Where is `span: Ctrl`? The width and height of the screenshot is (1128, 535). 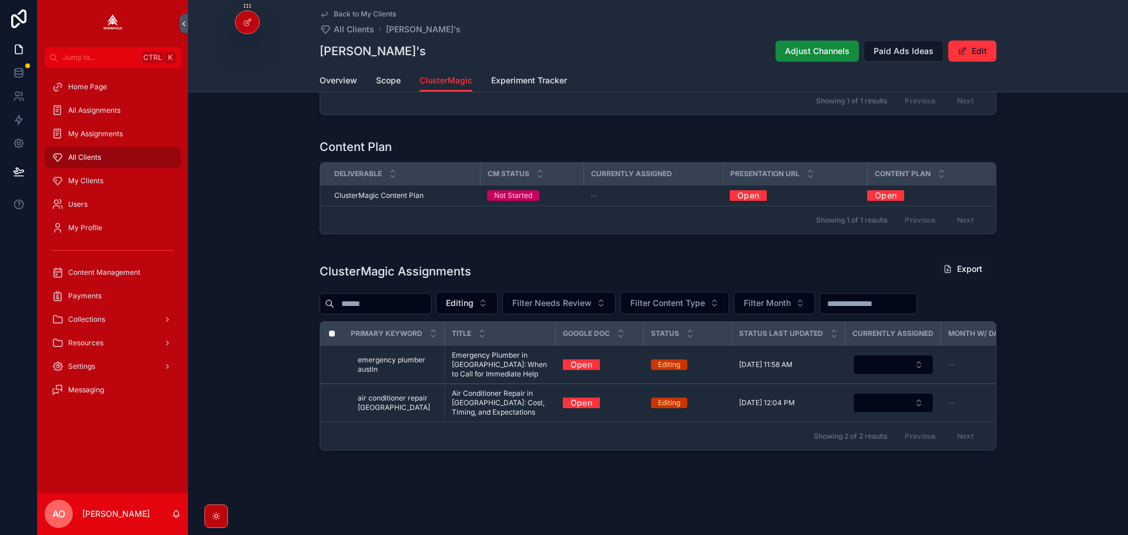 span: Ctrl is located at coordinates (153, 58).